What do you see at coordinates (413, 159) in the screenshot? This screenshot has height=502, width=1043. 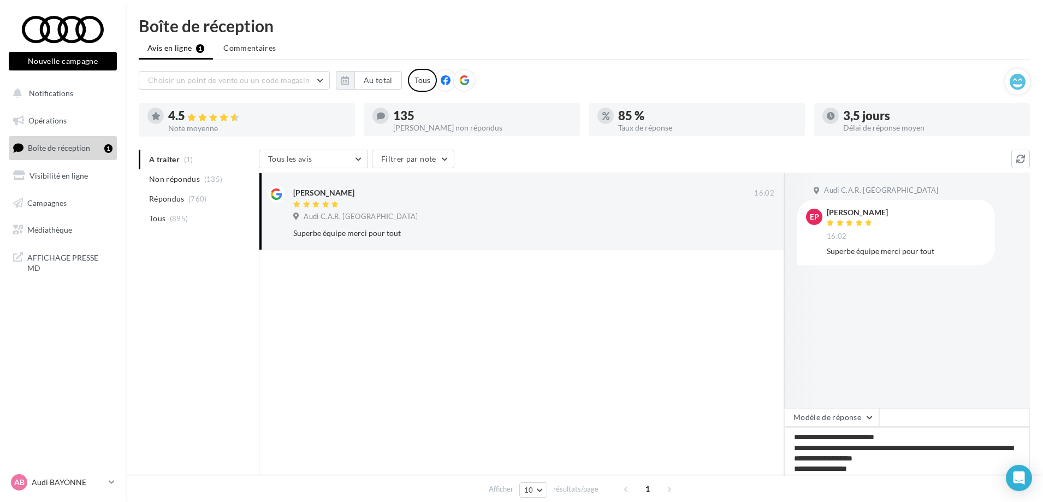 I see `button: Filtrer par note` at bounding box center [413, 159].